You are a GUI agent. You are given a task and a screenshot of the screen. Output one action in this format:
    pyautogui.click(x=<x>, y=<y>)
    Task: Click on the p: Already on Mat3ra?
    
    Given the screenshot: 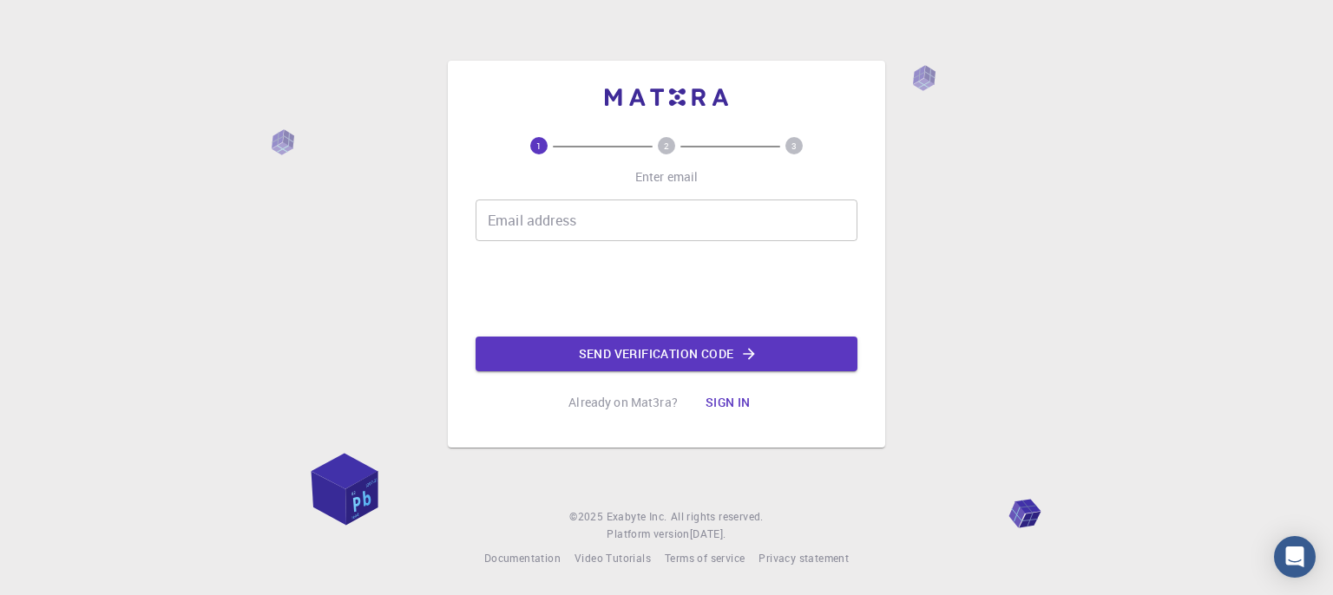 What is the action you would take?
    pyautogui.click(x=623, y=403)
    